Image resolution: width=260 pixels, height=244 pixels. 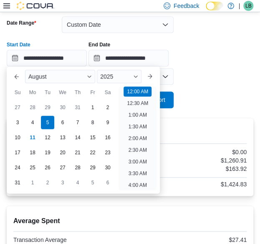 I want to click on h2: Average Spent, so click(x=130, y=221).